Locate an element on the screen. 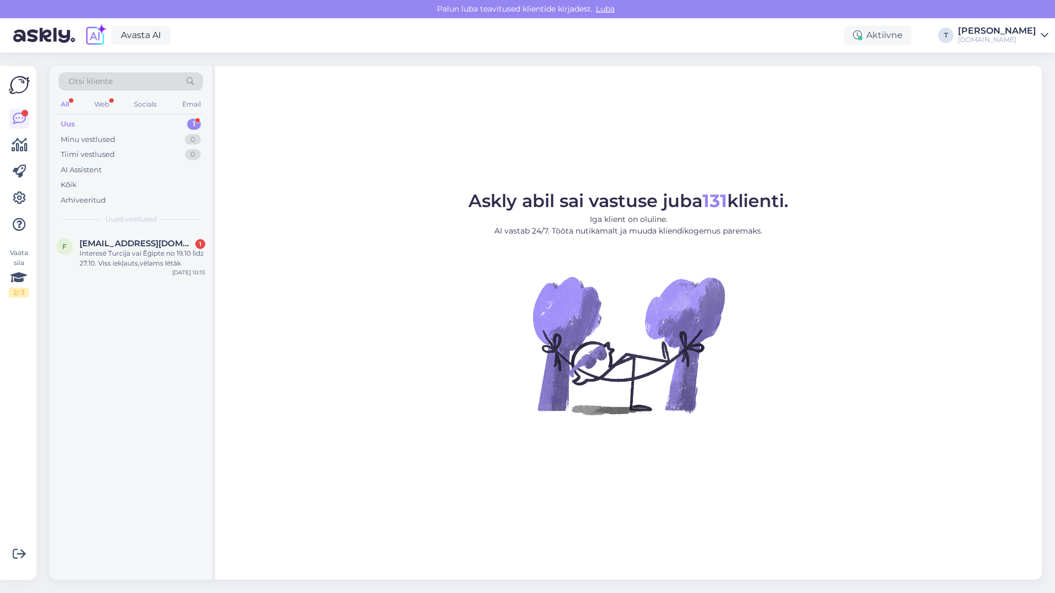 This screenshot has height=593, width=1055. div: Arhiveeritud is located at coordinates (83, 200).